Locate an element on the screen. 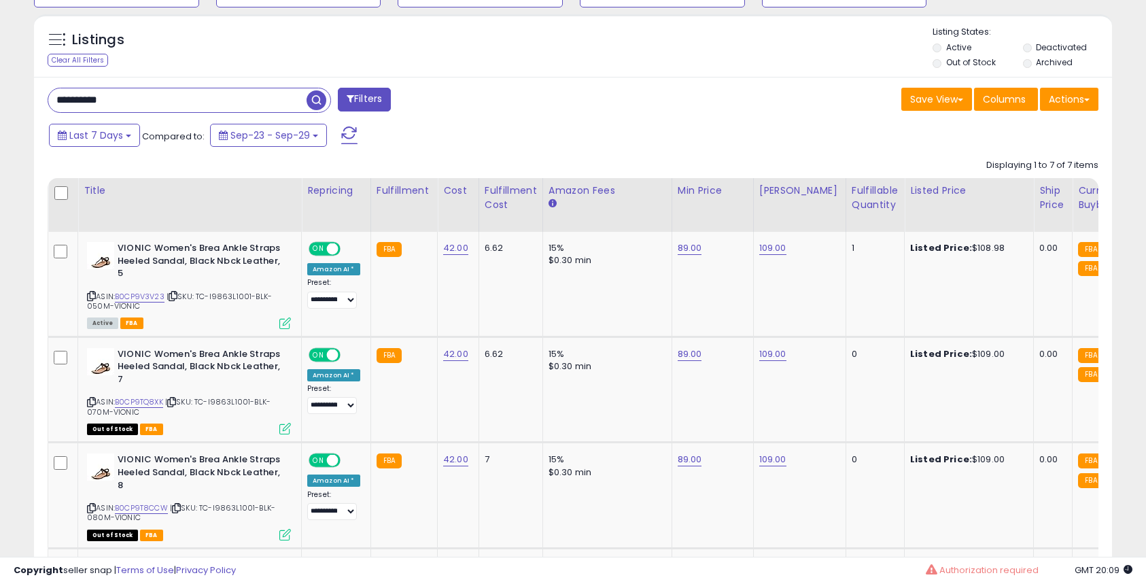 The image size is (1146, 584). label: Archived is located at coordinates (1054, 62).